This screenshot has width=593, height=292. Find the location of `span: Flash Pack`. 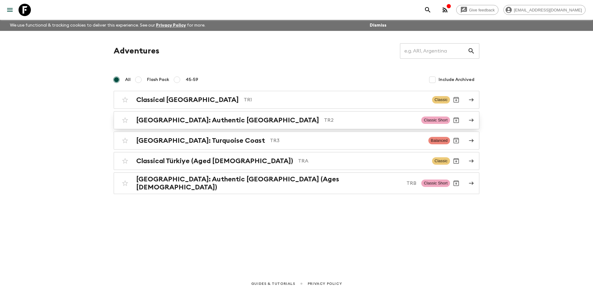

span: Flash Pack is located at coordinates (158, 80).